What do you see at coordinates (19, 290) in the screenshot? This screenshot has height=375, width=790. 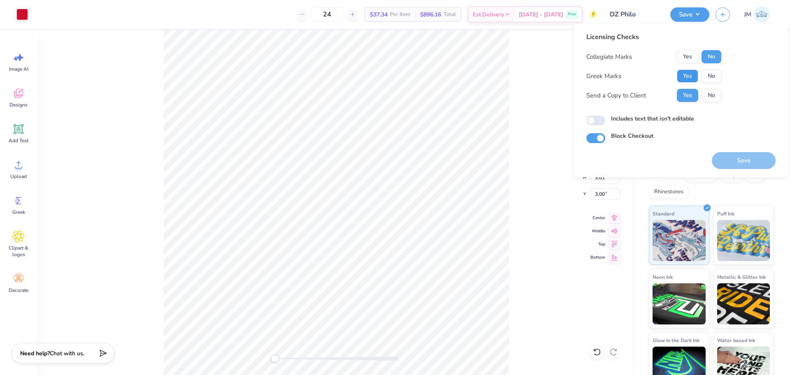 I see `span: Decorate` at bounding box center [19, 290].